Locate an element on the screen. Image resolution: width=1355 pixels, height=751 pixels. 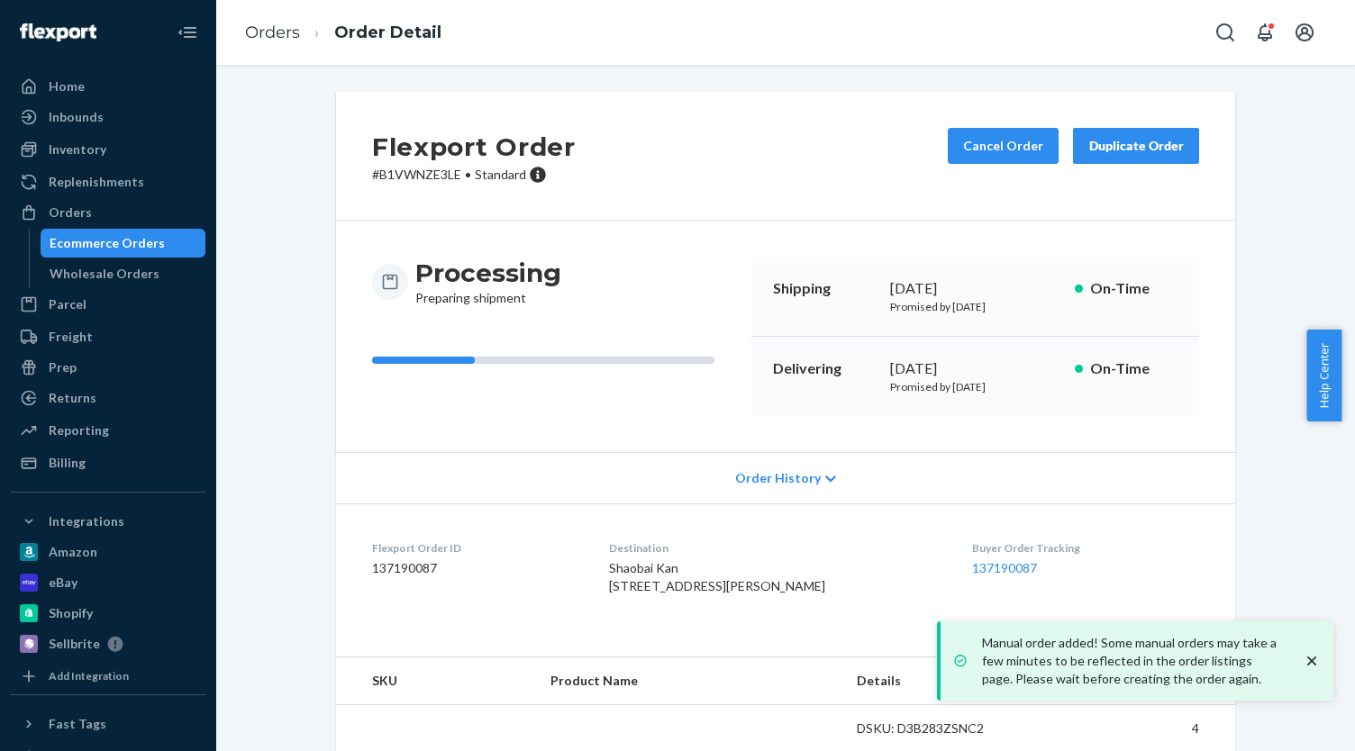
div: eBay is located at coordinates (63, 583).